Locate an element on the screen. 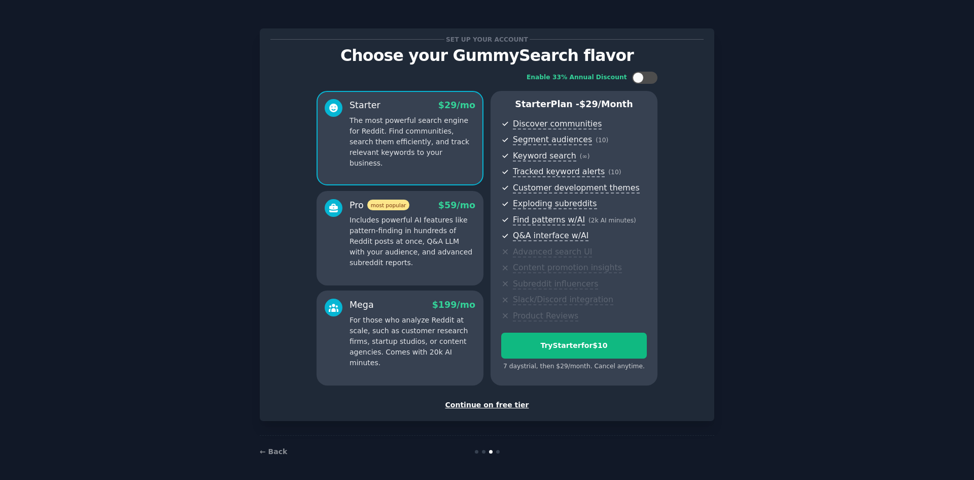  span: Slack/Discord integration is located at coordinates (563, 299).